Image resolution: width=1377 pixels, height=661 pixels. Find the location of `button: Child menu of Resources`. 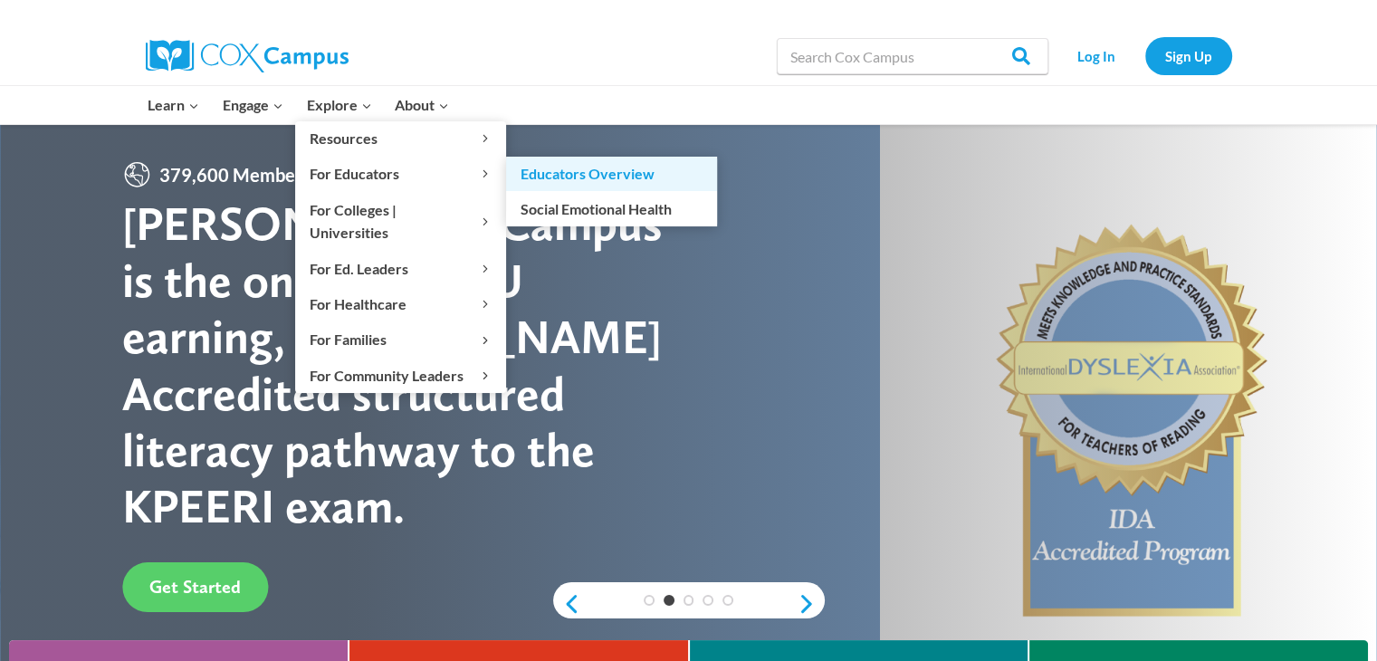

button: Child menu of Resources is located at coordinates (400, 139).